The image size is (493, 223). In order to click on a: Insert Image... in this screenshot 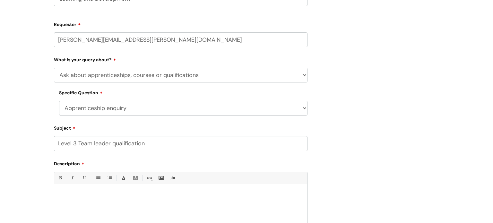, I will do `click(161, 178)`.